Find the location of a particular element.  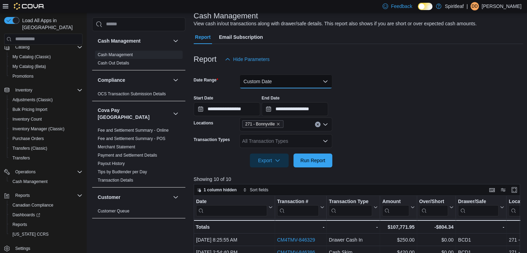

button: Hide Parameters is located at coordinates (247, 59).